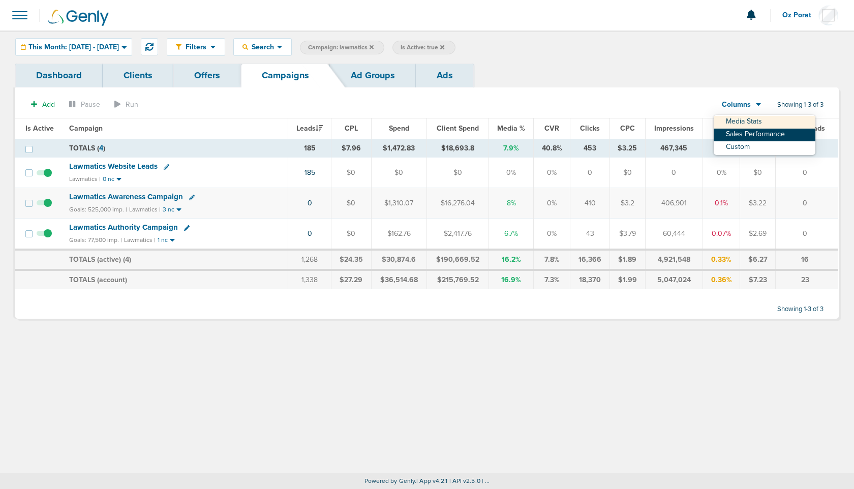 The image size is (854, 489). What do you see at coordinates (628, 128) in the screenshot?
I see `span: CPC` at bounding box center [628, 128].